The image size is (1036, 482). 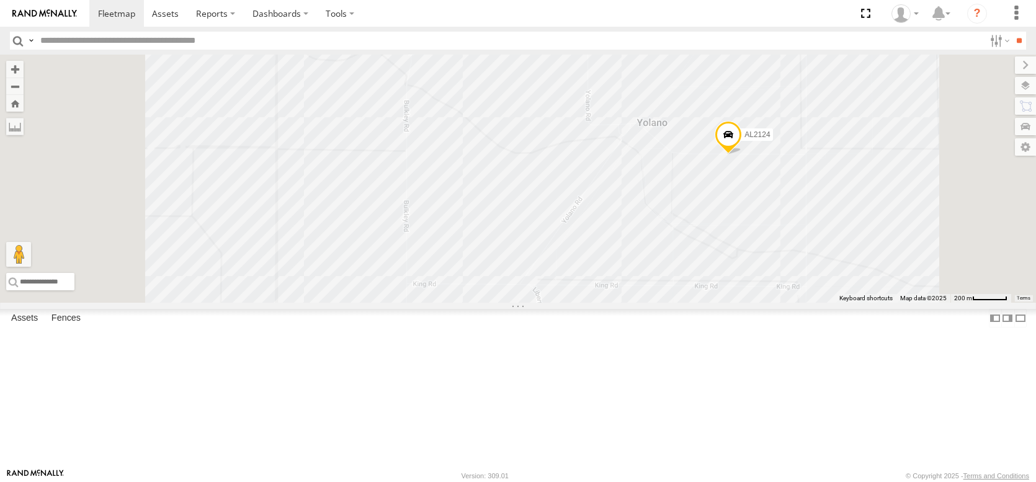 I want to click on div: Version: 309.01, so click(x=485, y=476).